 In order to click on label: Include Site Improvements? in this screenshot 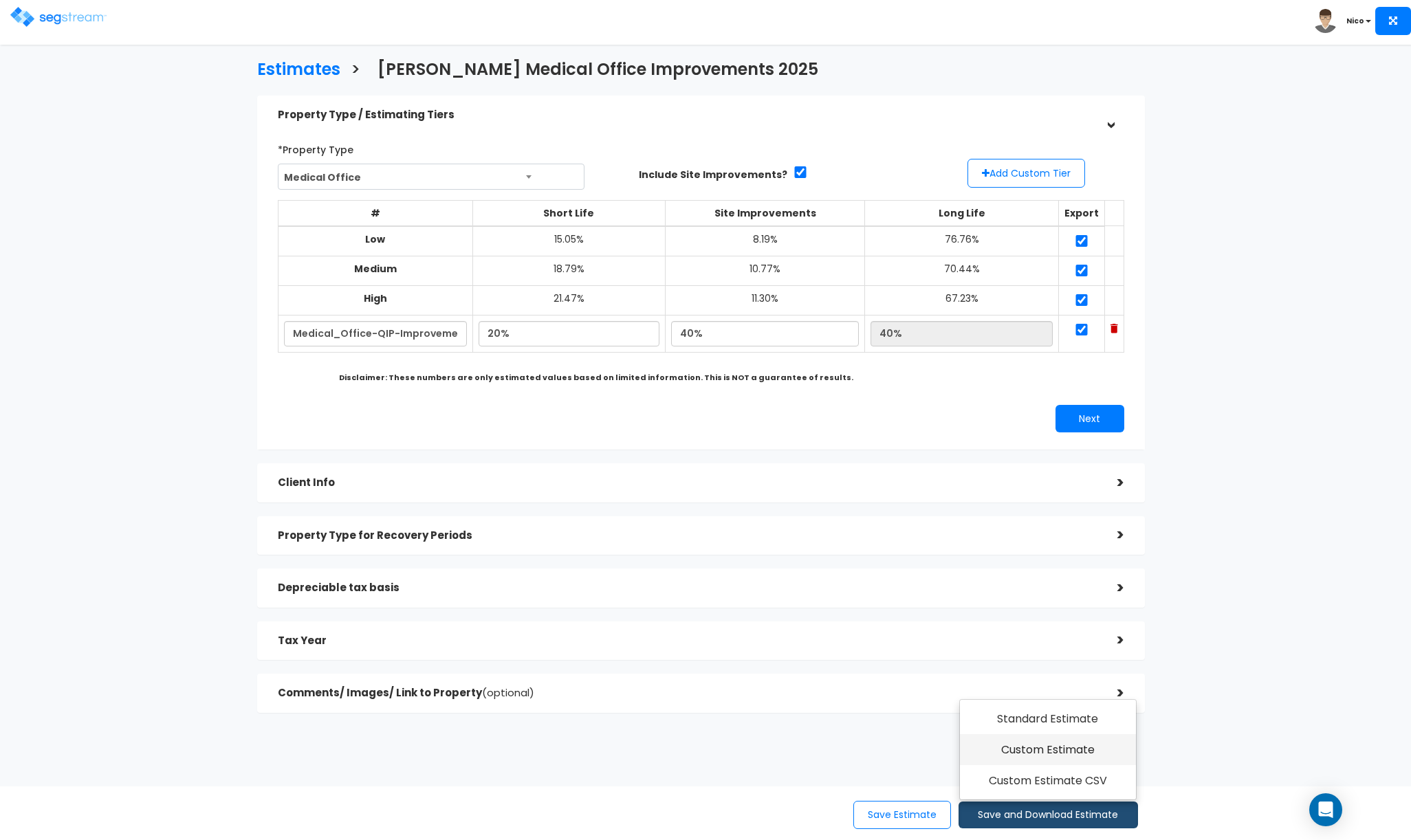, I will do `click(713, 175)`.